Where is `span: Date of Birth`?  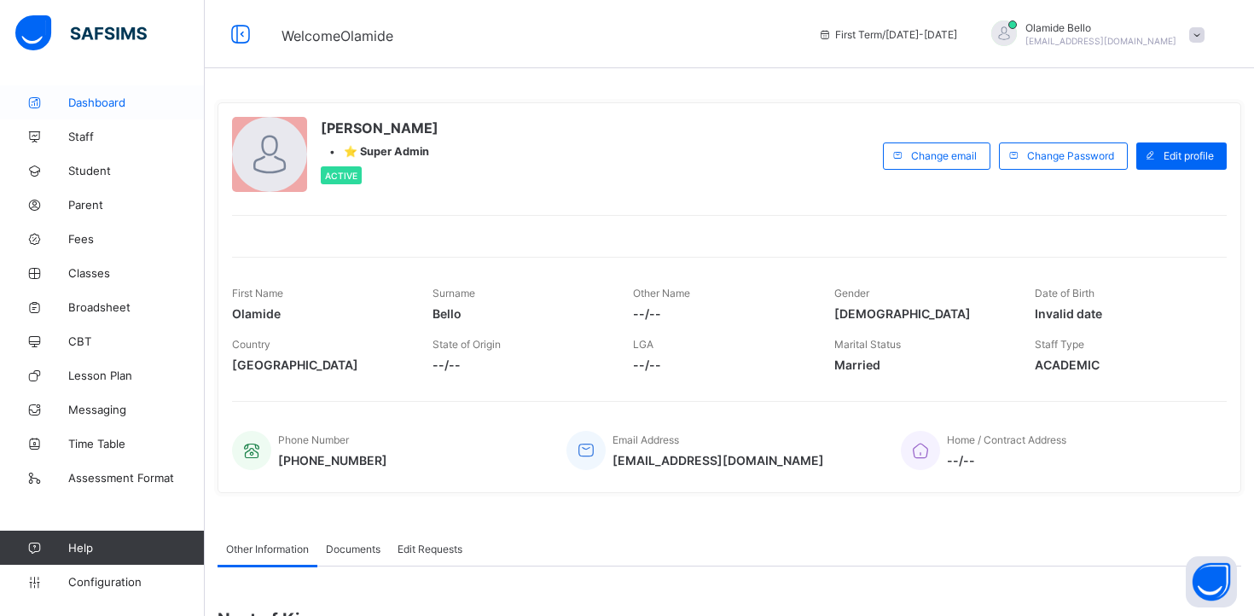 span: Date of Birth is located at coordinates (1065, 293).